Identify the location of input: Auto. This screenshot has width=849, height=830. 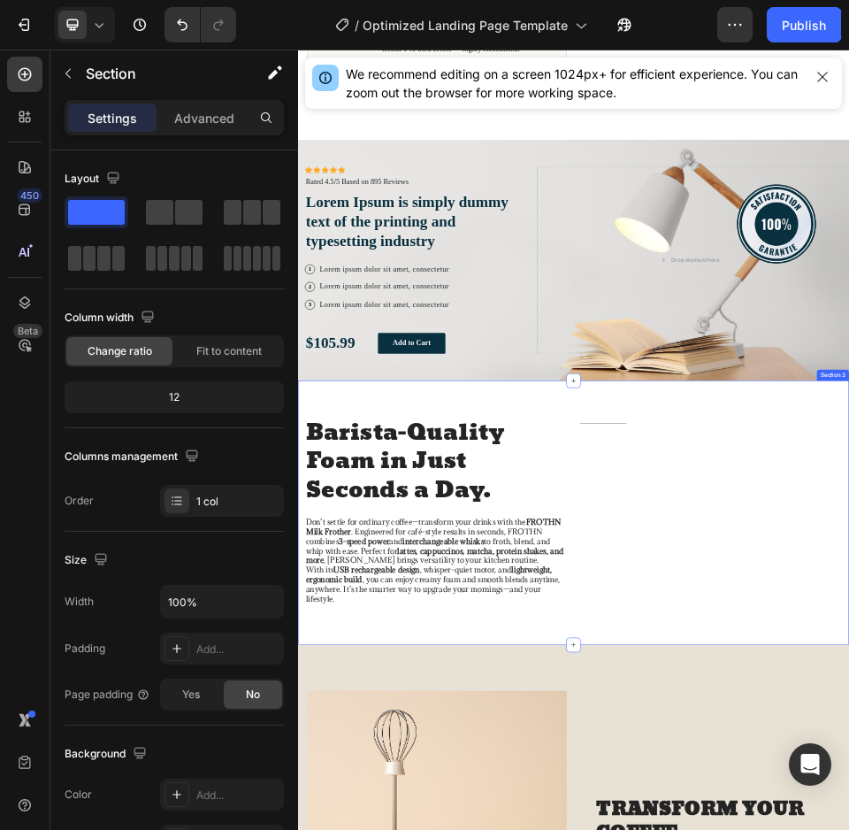
(222, 601).